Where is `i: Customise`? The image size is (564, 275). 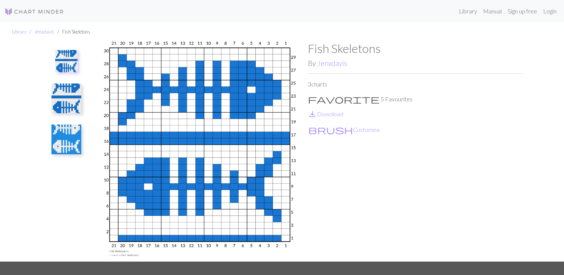 i: Customise is located at coordinates (331, 130).